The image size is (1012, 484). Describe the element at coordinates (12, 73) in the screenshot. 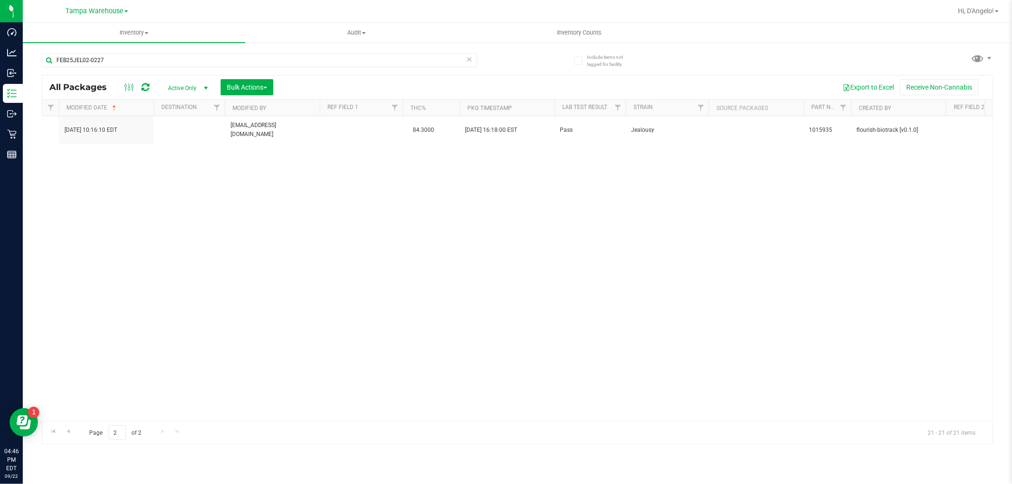

I see `inline-svg: Inbound` at that location.